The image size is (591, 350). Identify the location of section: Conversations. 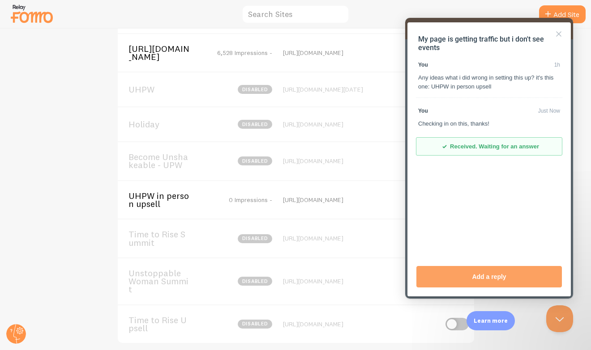
(84, 83).